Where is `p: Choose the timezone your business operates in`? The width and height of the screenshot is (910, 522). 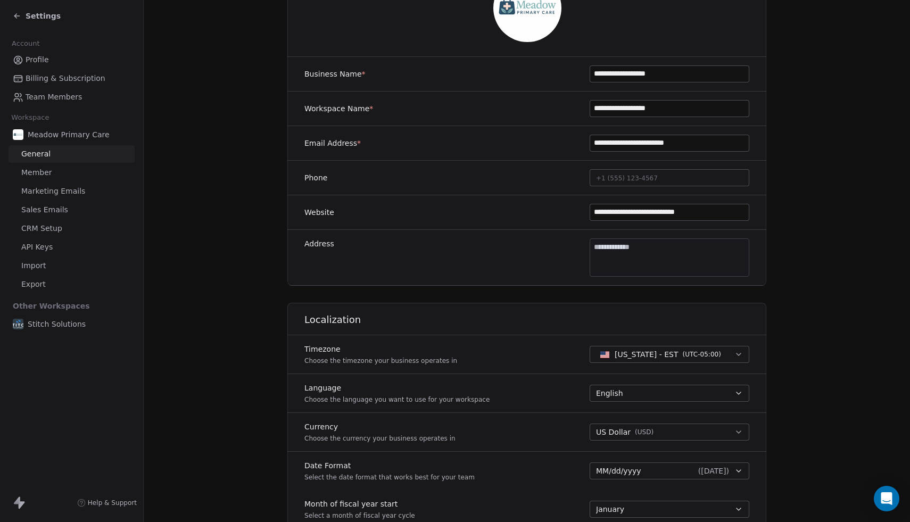 p: Choose the timezone your business operates in is located at coordinates (380, 361).